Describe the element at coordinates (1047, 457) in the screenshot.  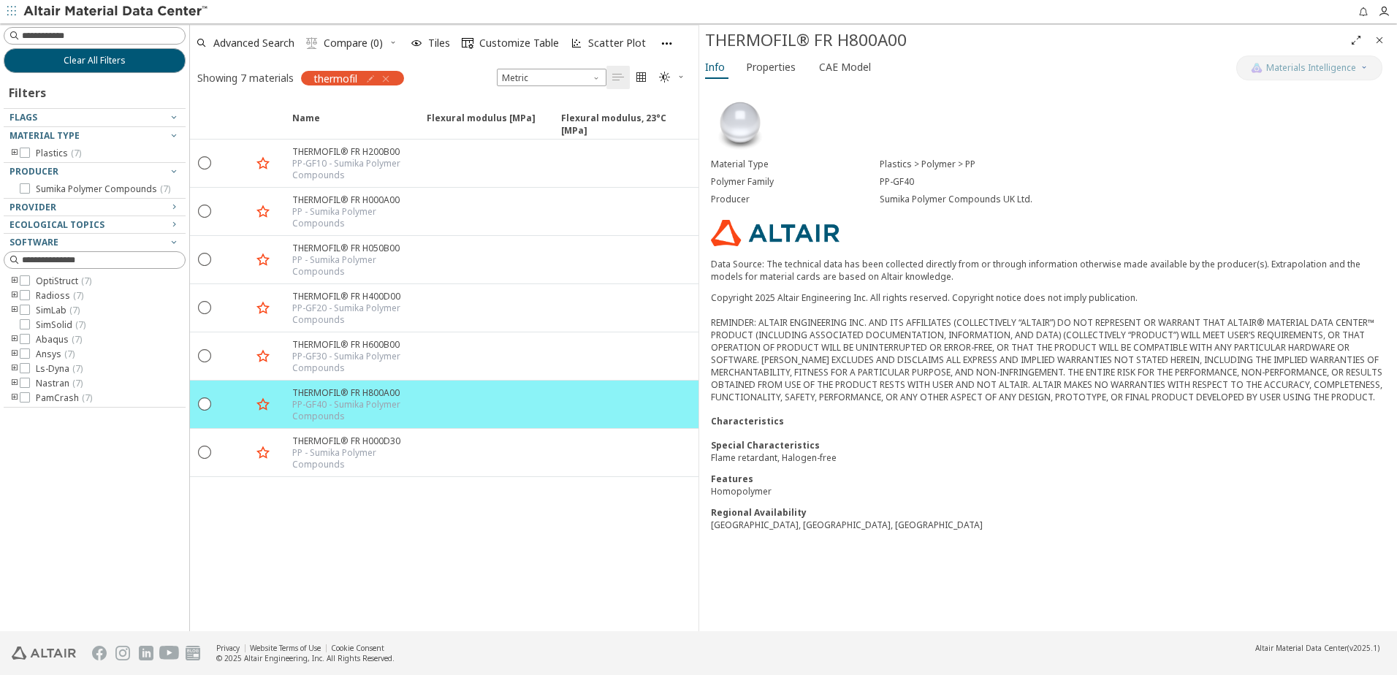
I see `div: Flame retardant, Halogen-free` at that location.